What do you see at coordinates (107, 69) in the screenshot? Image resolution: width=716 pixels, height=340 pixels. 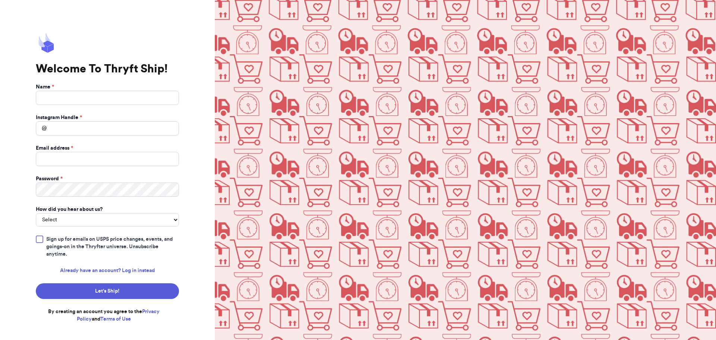 I see `h1: Welcome To Thryft Ship!` at bounding box center [107, 69].